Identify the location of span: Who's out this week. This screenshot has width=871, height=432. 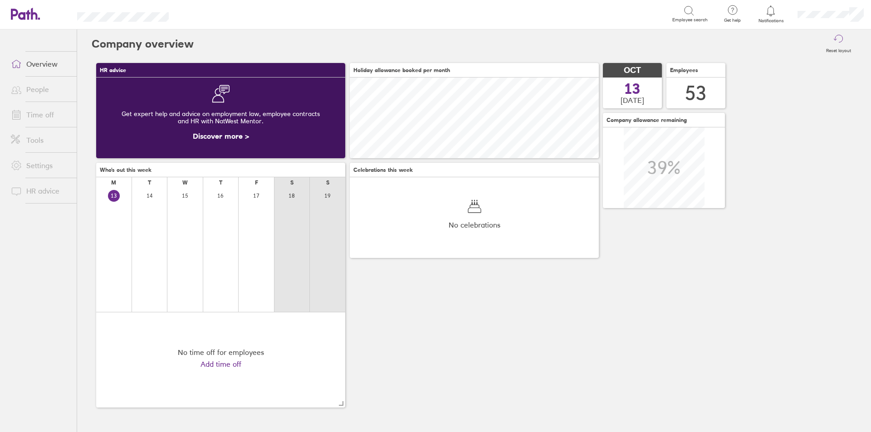
(126, 170).